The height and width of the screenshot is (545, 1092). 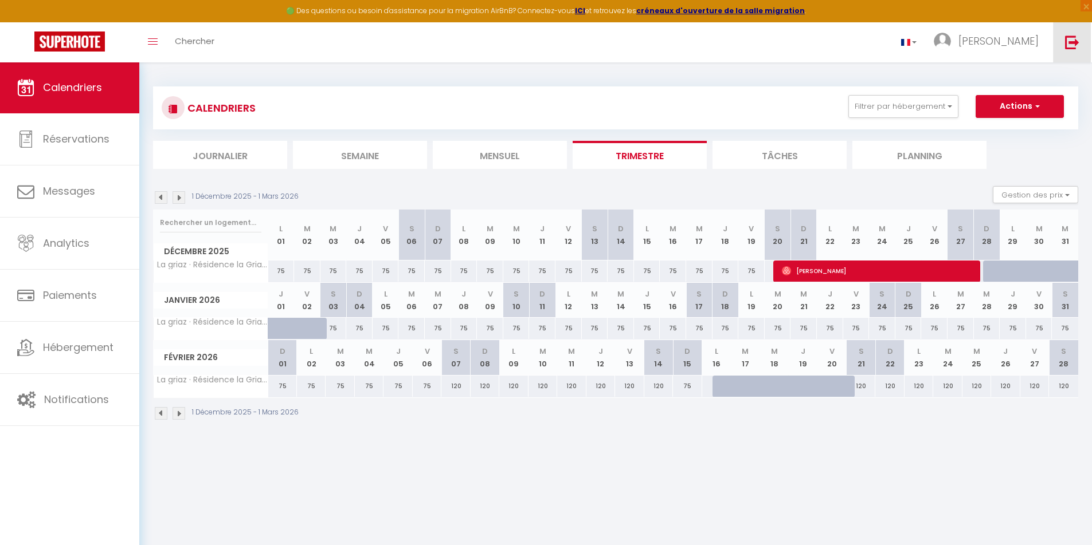 I want to click on th: 18, so click(x=725, y=235).